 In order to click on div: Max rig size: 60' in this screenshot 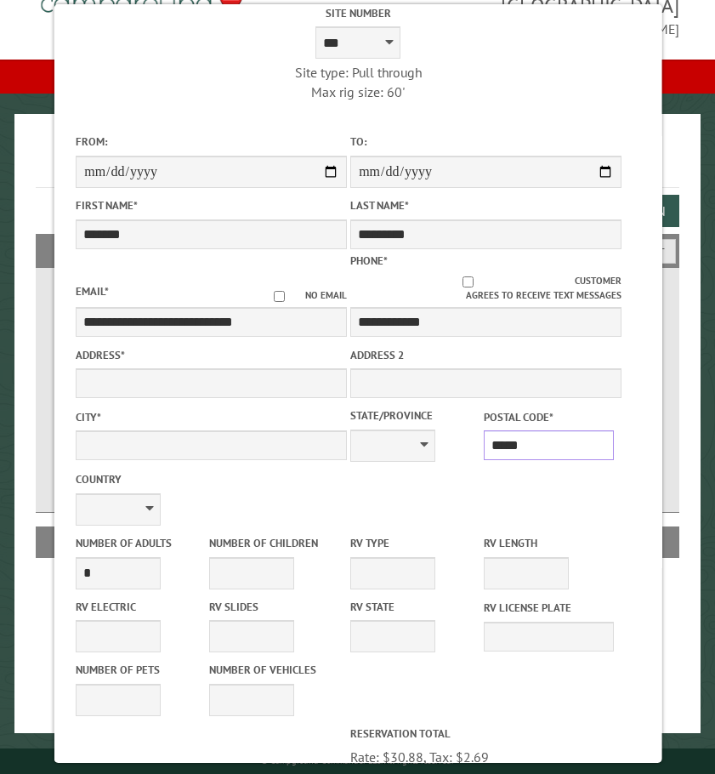, I will do `click(357, 92)`.